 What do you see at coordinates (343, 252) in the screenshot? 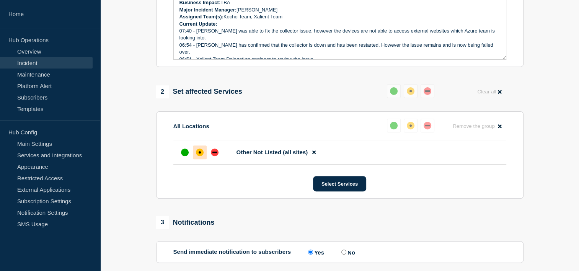
I see `input: No` at bounding box center [343, 252].